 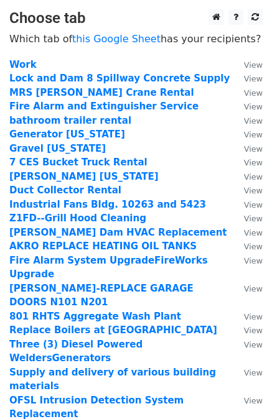 I want to click on p: Which tab of has your recipients?, so click(x=136, y=39).